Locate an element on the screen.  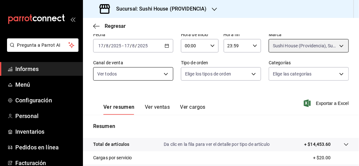
font: Da clic en la fila para ver el detalle por tipo de artículo is located at coordinates (217, 144).